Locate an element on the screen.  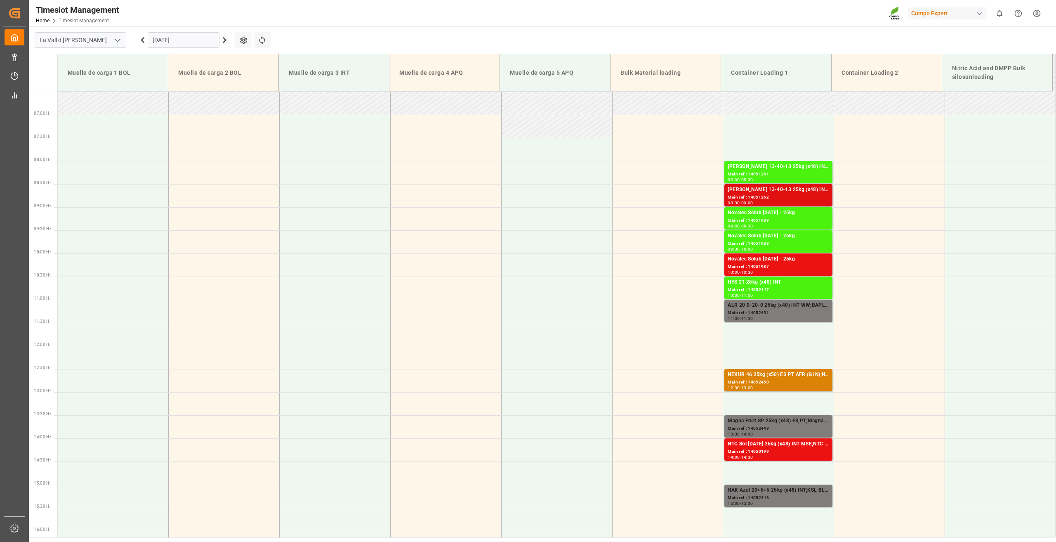
div: Muelle de carga 4 APQ is located at coordinates (444, 73).